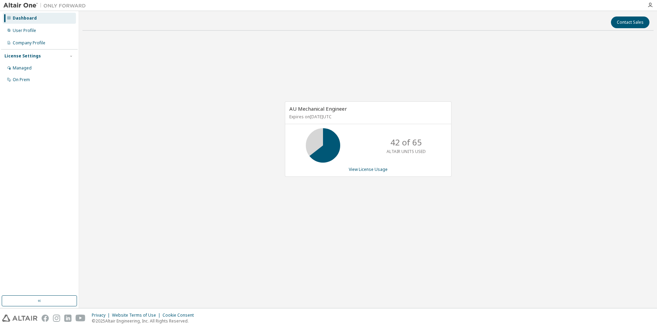  What do you see at coordinates (137, 315) in the screenshot?
I see `div: Website Terms of Use` at bounding box center [137, 315].